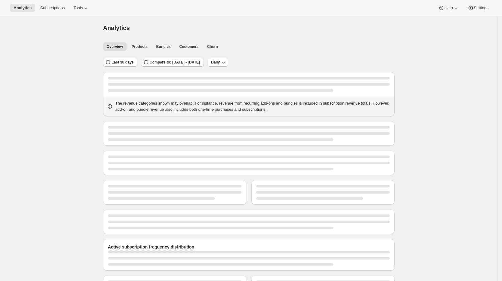 The image size is (502, 281). What do you see at coordinates (120, 62) in the screenshot?
I see `button: Last 30 days` at bounding box center [120, 62].